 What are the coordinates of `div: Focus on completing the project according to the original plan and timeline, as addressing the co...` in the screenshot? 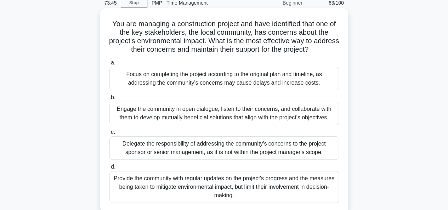 It's located at (224, 79).